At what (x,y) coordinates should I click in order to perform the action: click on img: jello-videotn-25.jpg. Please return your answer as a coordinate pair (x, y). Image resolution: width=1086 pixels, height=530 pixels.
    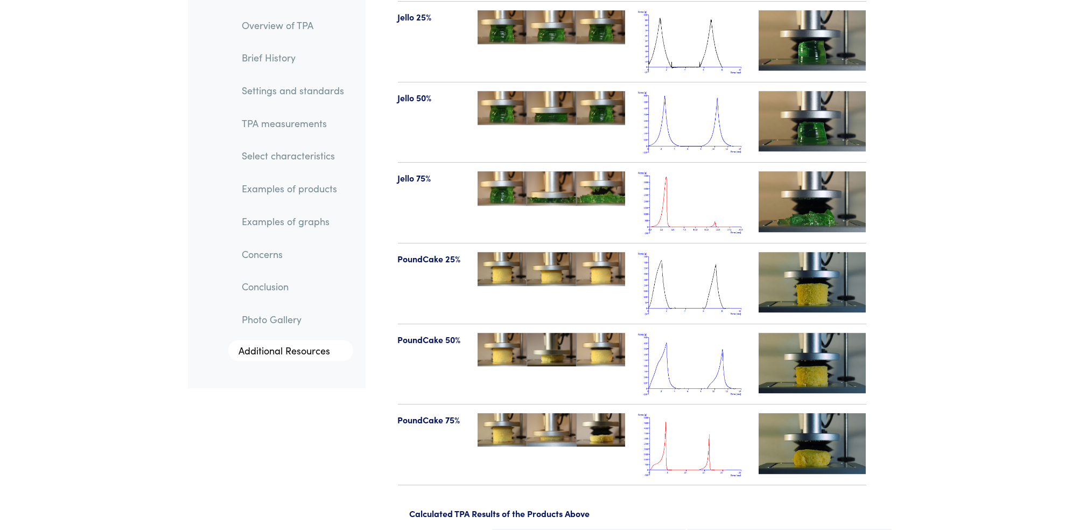
    Looking at the image, I should click on (812, 40).